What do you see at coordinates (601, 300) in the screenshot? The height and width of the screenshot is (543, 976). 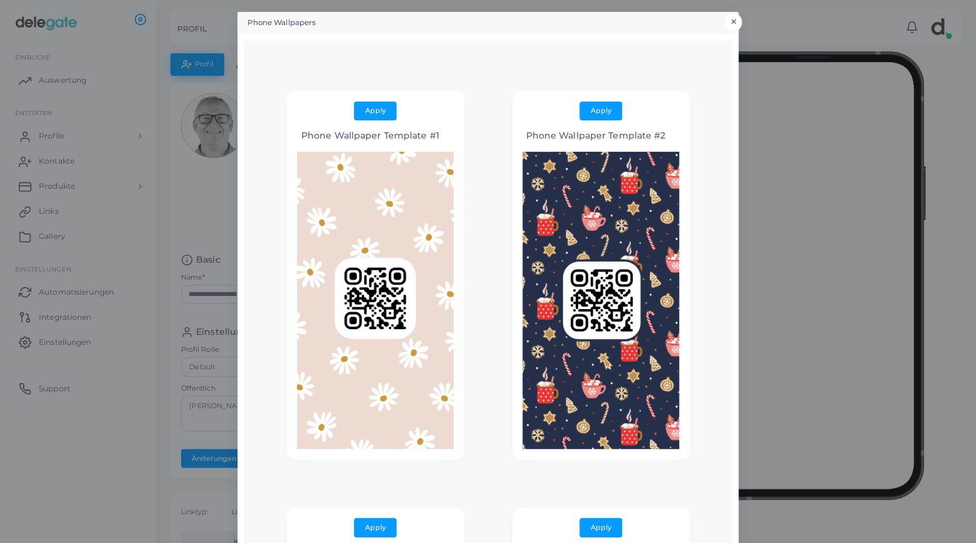 I see `img: 634ccdb8de3b0e154f5ad23b2e82d692a839a82586e7f7327027e4f3b9c0941e.png` at bounding box center [601, 300].